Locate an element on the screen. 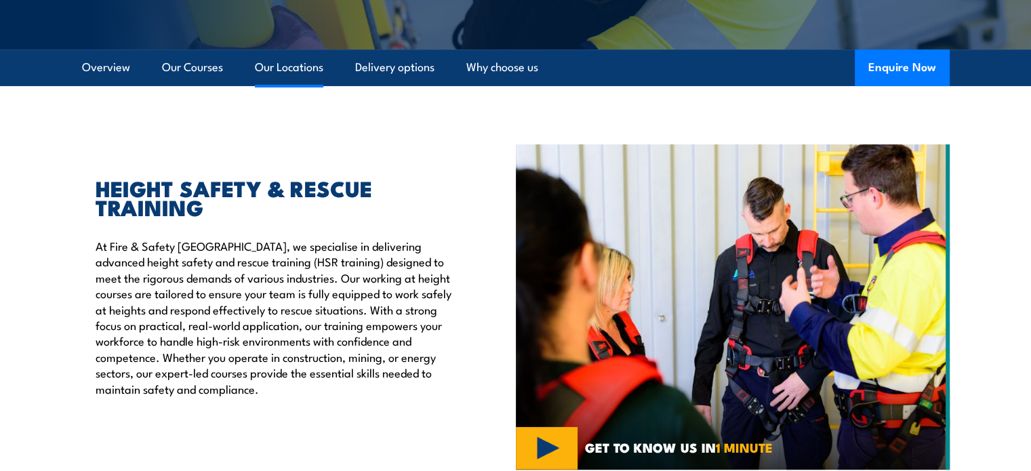  a: Why choose us is located at coordinates (502, 67).